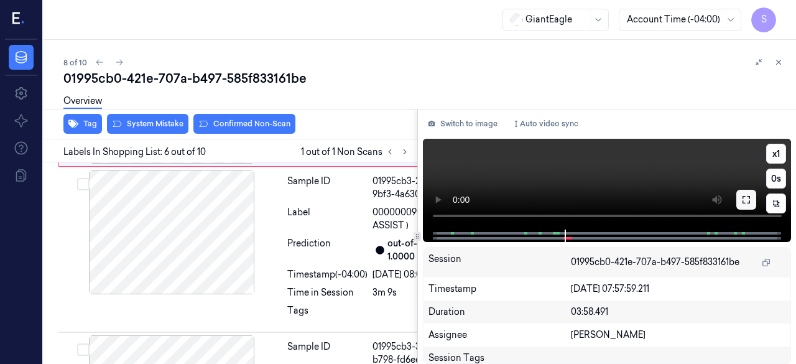 Image resolution: width=796 pixels, height=364 pixels. Describe the element at coordinates (764, 20) in the screenshot. I see `button: S` at that location.